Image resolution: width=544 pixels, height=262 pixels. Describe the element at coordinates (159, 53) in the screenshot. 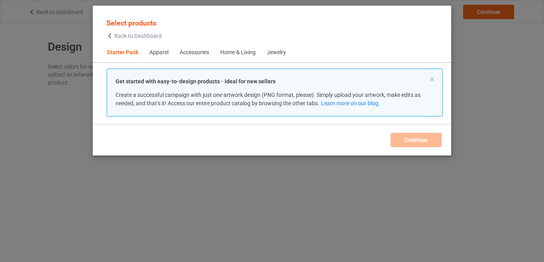

I see `div: Apparel` at that location.